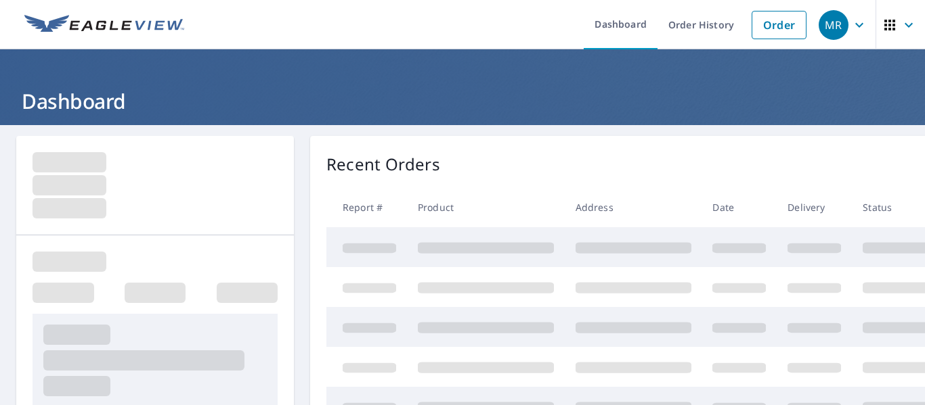  Describe the element at coordinates (366, 207) in the screenshot. I see `th: Report #` at that location.